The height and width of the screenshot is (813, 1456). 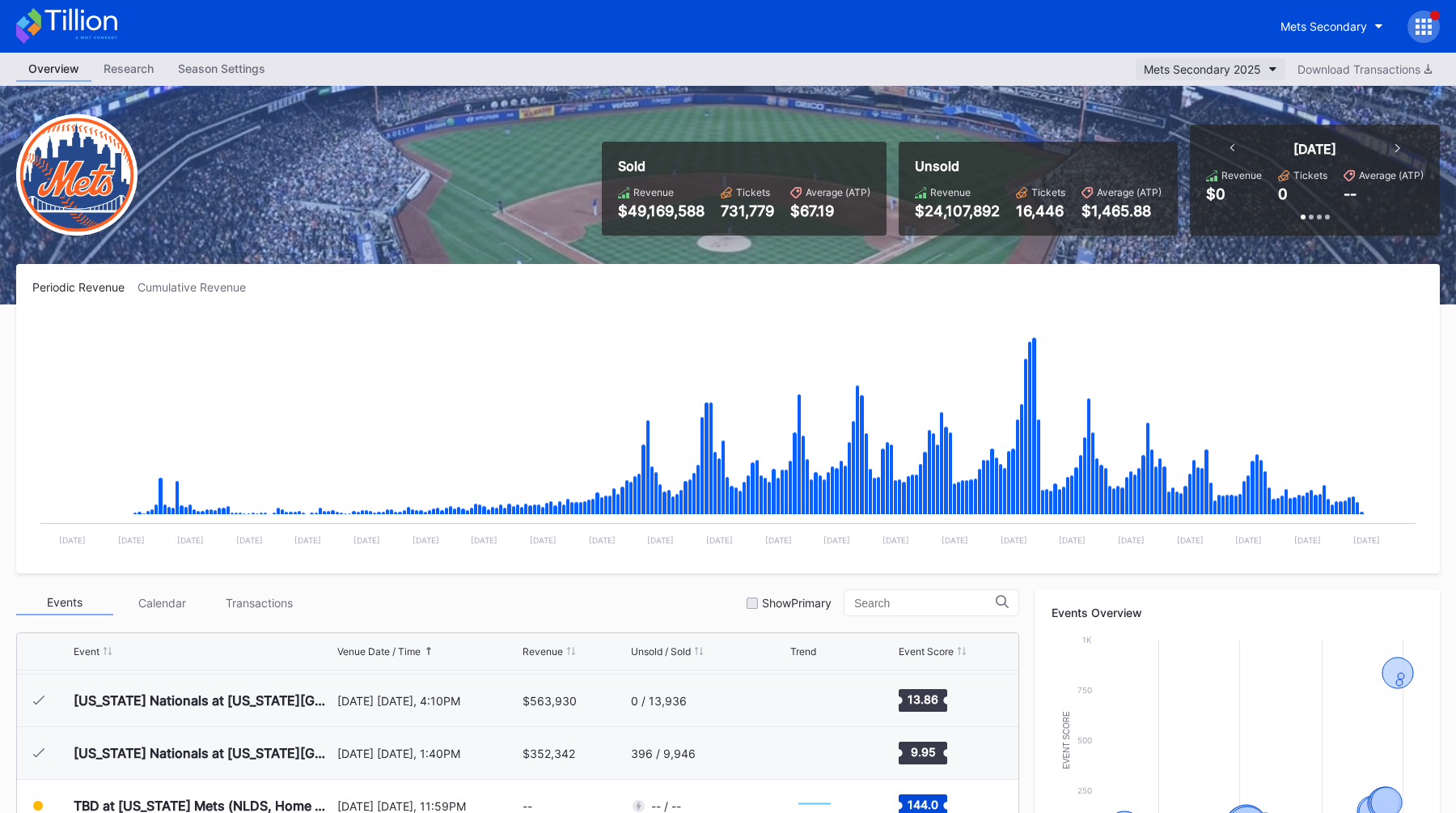 What do you see at coordinates (830, 211) in the screenshot?
I see `div: $67.19` at bounding box center [830, 211].